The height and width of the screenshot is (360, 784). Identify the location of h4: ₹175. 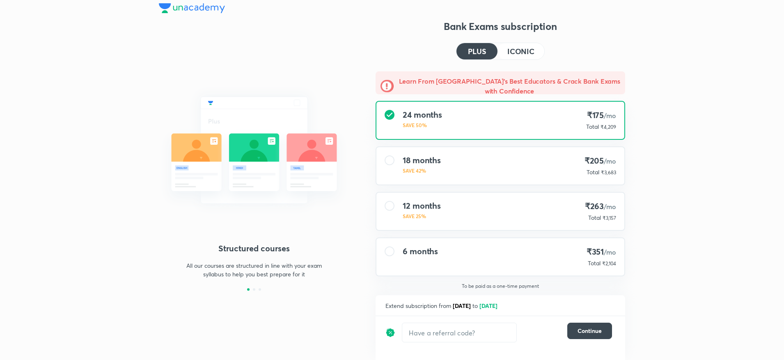
(599, 115).